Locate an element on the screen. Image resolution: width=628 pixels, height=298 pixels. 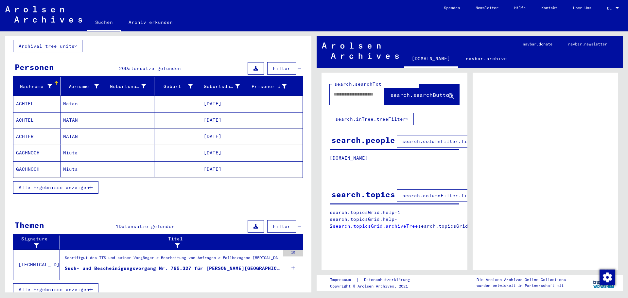
a: Archiv erkunden is located at coordinates (151, 22).